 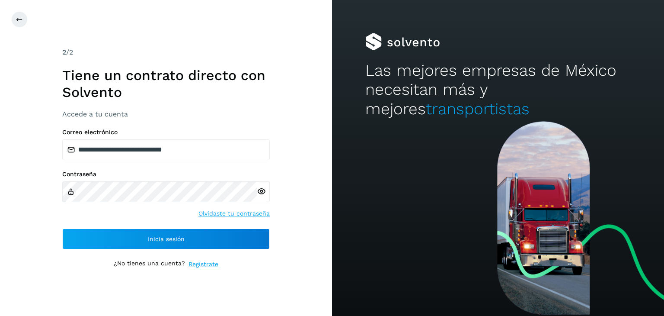 I want to click on h3: Accede a tu cuenta, so click(x=166, y=114).